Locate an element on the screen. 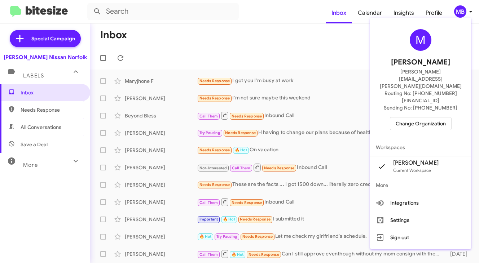 This screenshot has width=479, height=263. button: Change Organization is located at coordinates (420, 124).